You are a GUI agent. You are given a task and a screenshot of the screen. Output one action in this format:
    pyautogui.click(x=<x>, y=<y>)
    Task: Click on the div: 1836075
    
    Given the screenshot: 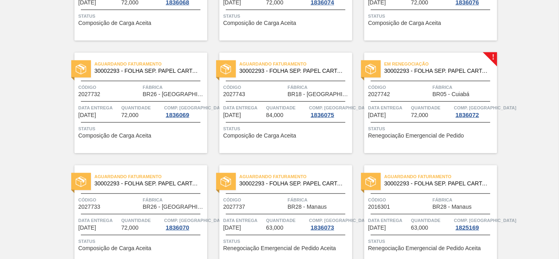 What is the action you would take?
    pyautogui.click(x=322, y=115)
    